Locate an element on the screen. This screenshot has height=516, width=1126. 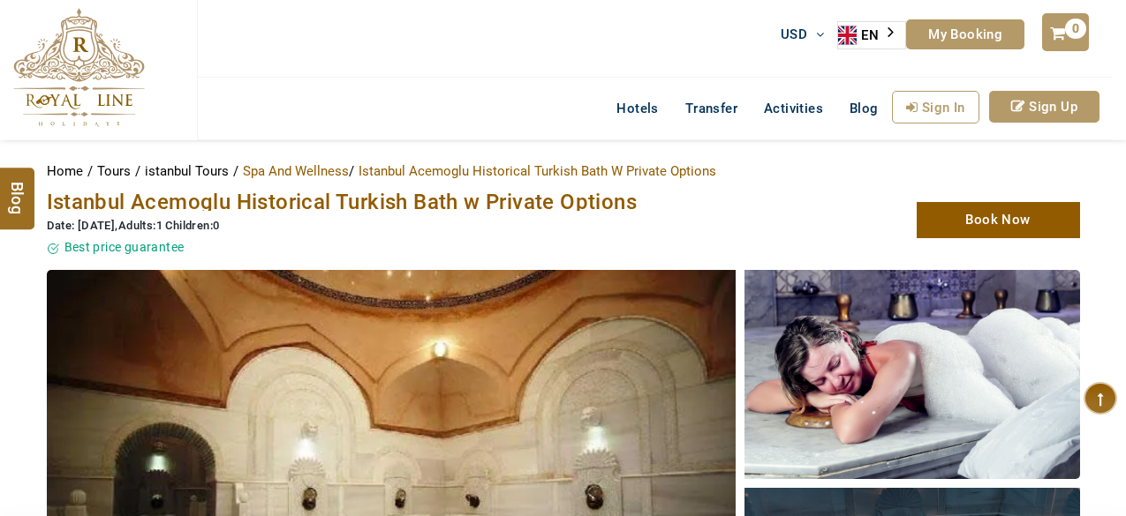
a: My Booking is located at coordinates (965, 34).